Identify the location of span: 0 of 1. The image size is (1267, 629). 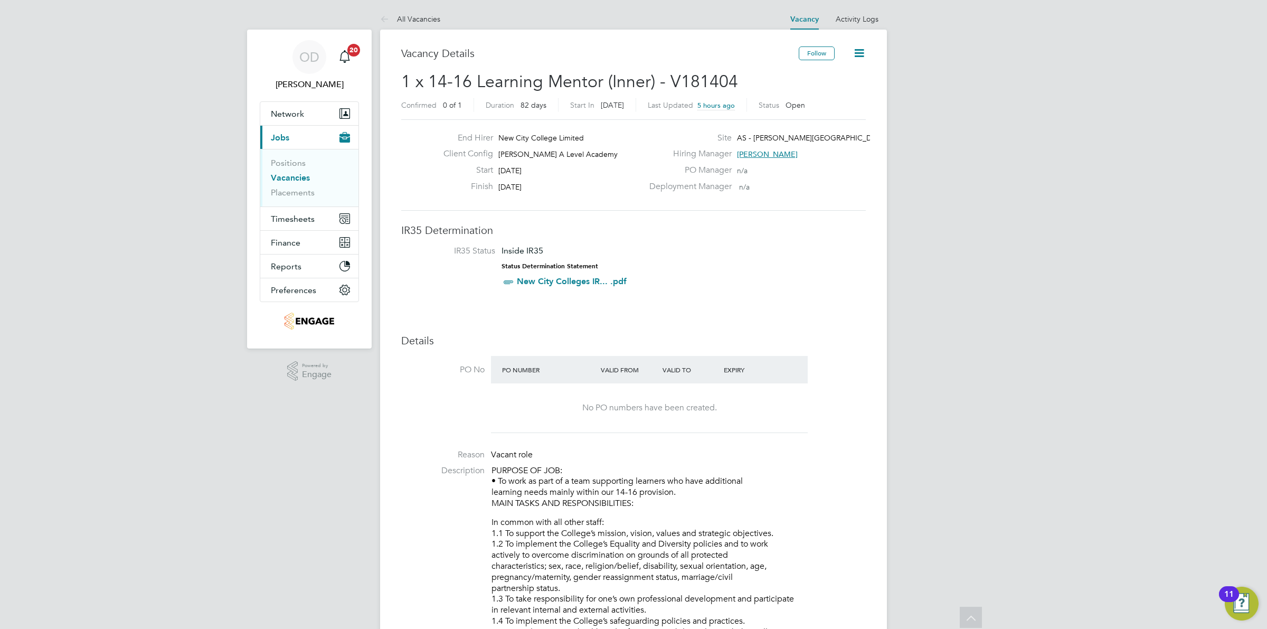
(452, 105).